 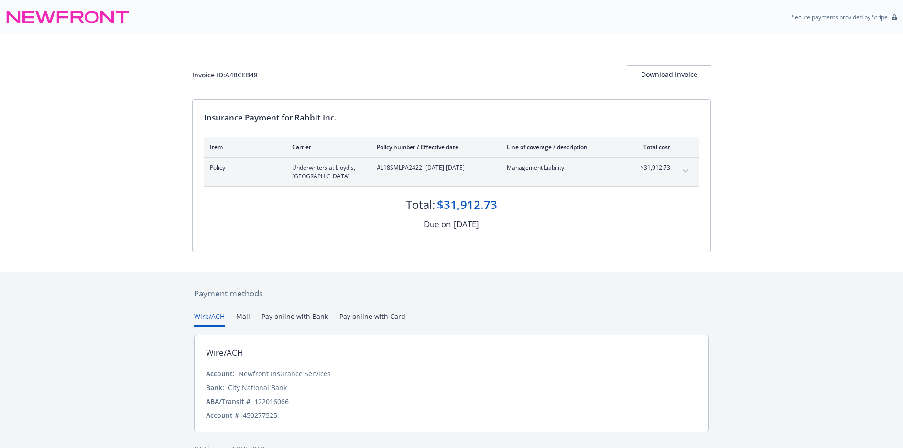 I want to click on div: ABA/Transit #, so click(x=228, y=401).